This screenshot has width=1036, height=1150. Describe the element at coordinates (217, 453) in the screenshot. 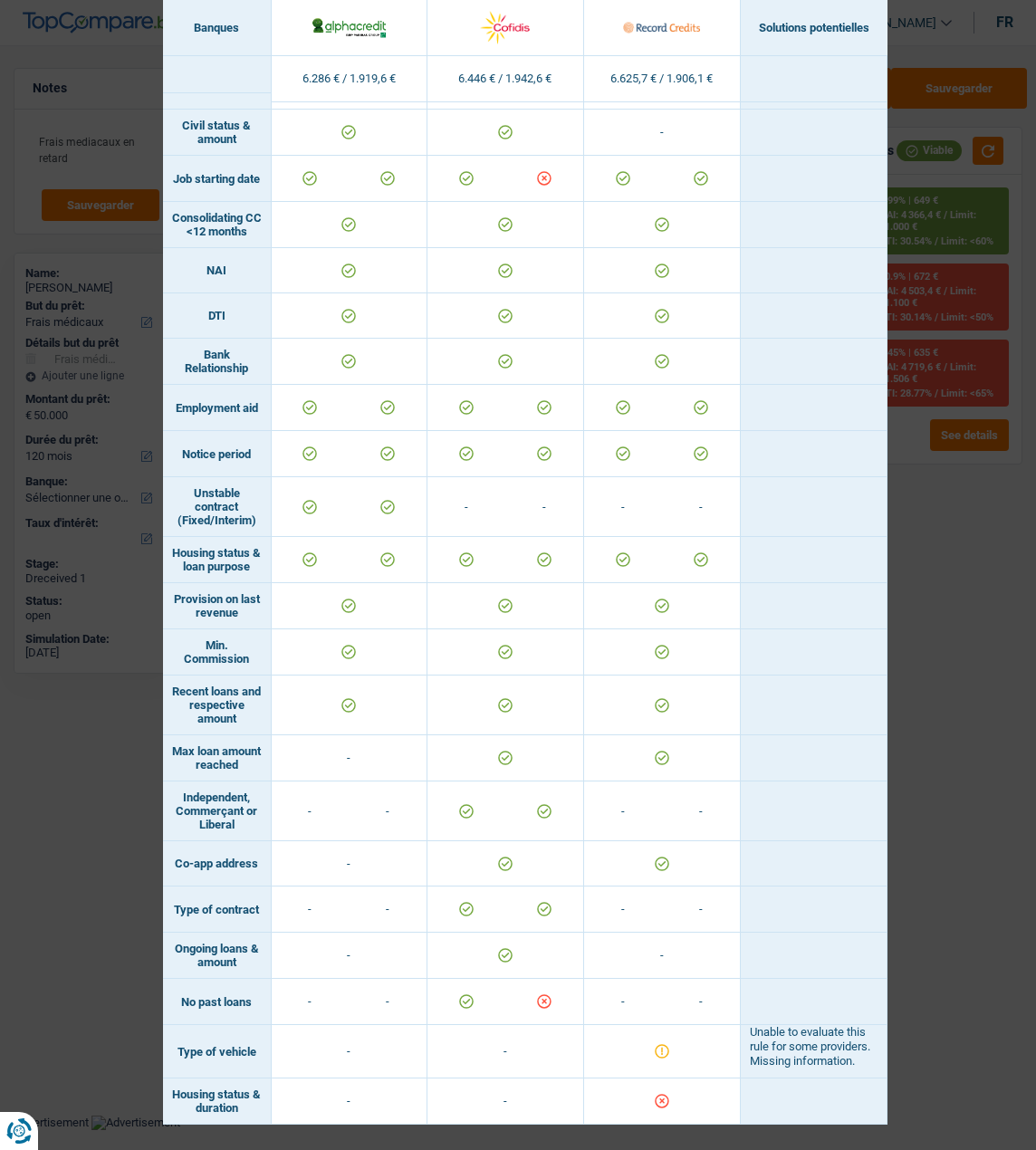

I see `td: Notice period` at that location.